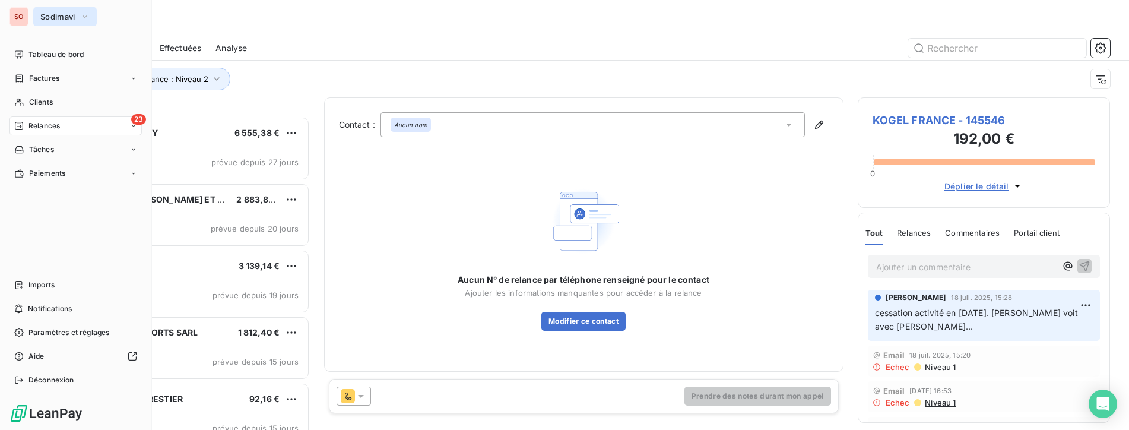 This screenshot has width=1129, height=430. Describe the element at coordinates (56, 55) in the screenshot. I see `span: Tableau de bord` at that location.